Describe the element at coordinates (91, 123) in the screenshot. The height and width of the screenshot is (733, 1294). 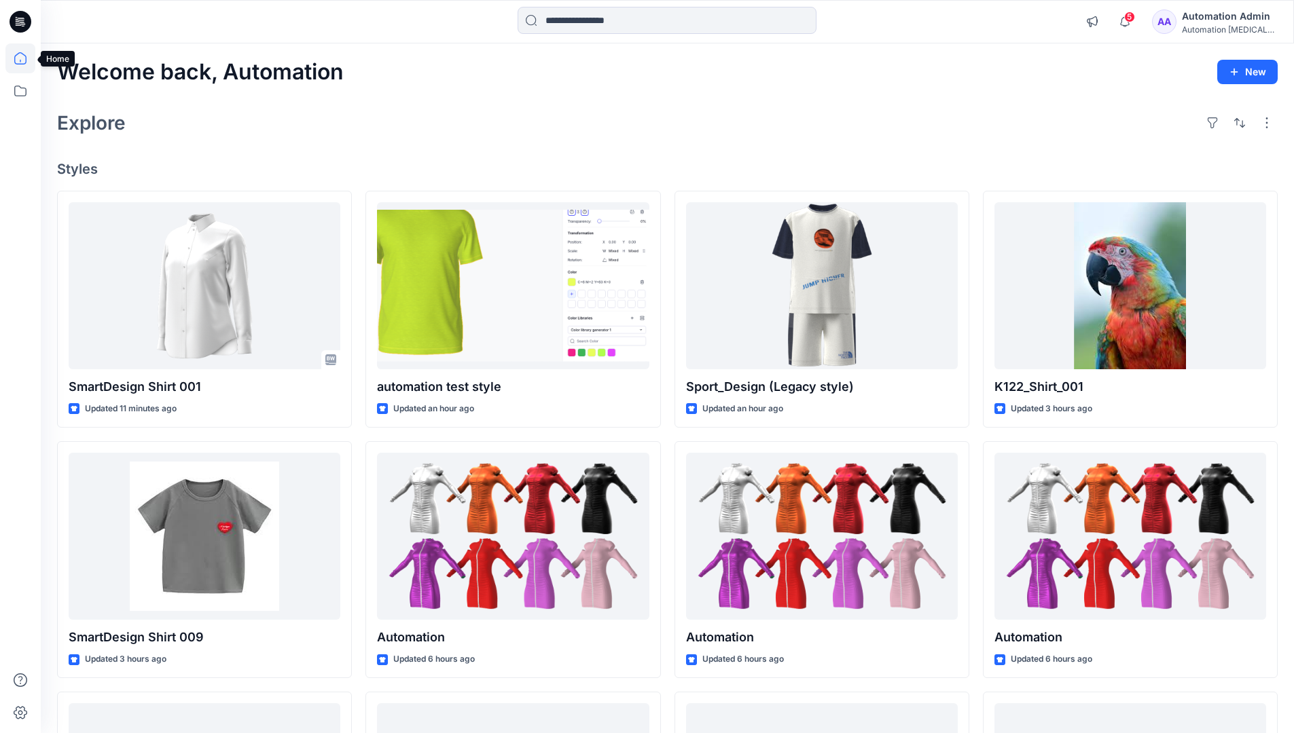
I see `h2: Explore` at that location.